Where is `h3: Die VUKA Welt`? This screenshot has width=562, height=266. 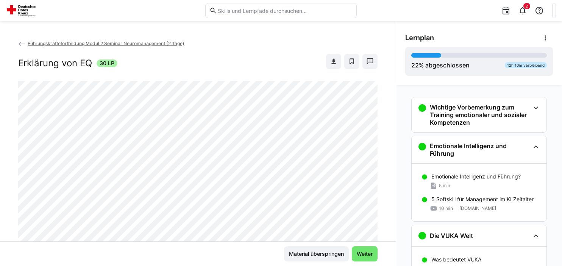
h3: Die VUKA Welt is located at coordinates (452, 236).